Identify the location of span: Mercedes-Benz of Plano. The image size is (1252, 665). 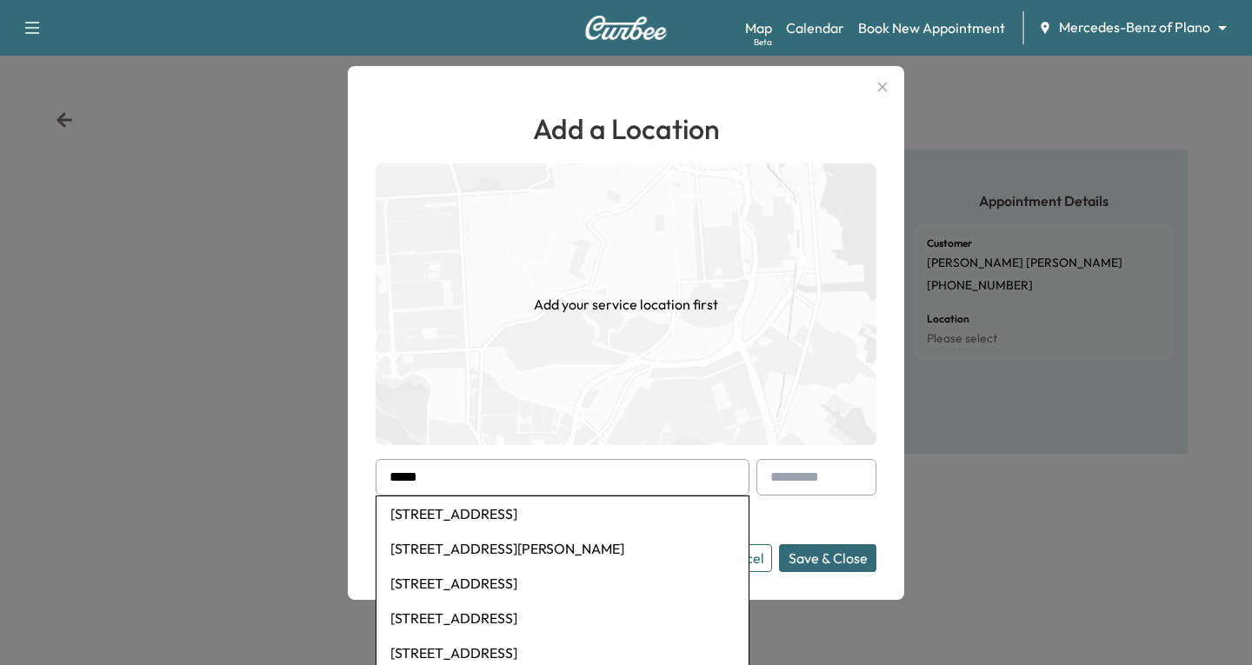
(1134, 27).